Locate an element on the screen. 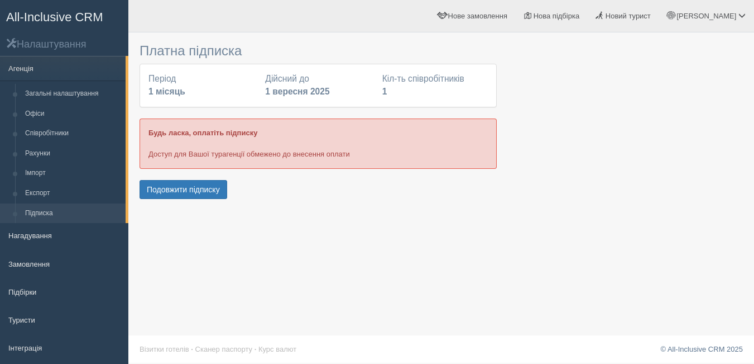 This screenshot has width=754, height=364. div: Період is located at coordinates (201, 85).